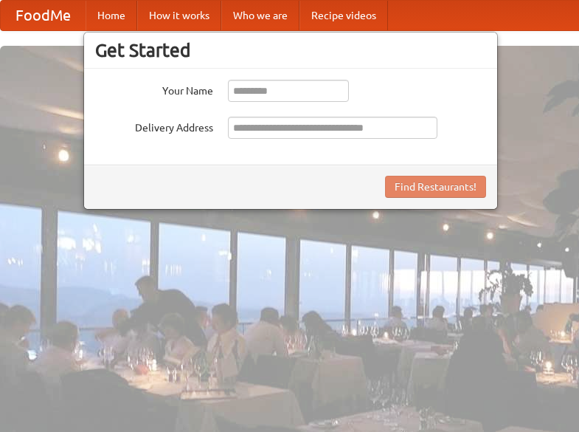 This screenshot has width=579, height=432. I want to click on a: FoodMe, so click(43, 15).